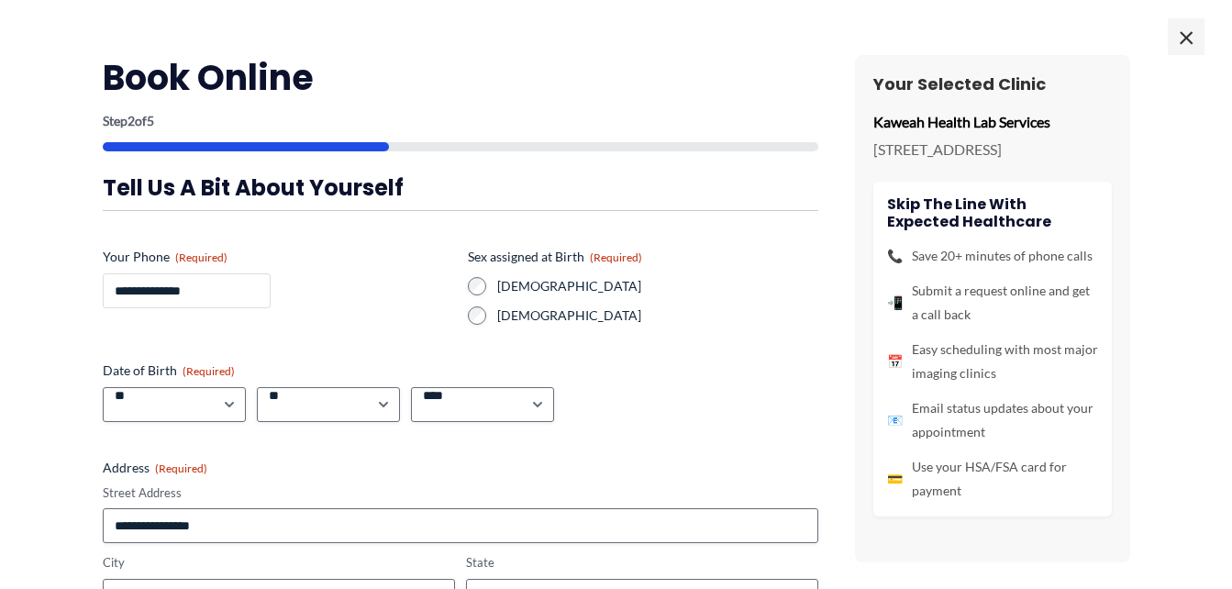  I want to click on legend: Address, so click(155, 468).